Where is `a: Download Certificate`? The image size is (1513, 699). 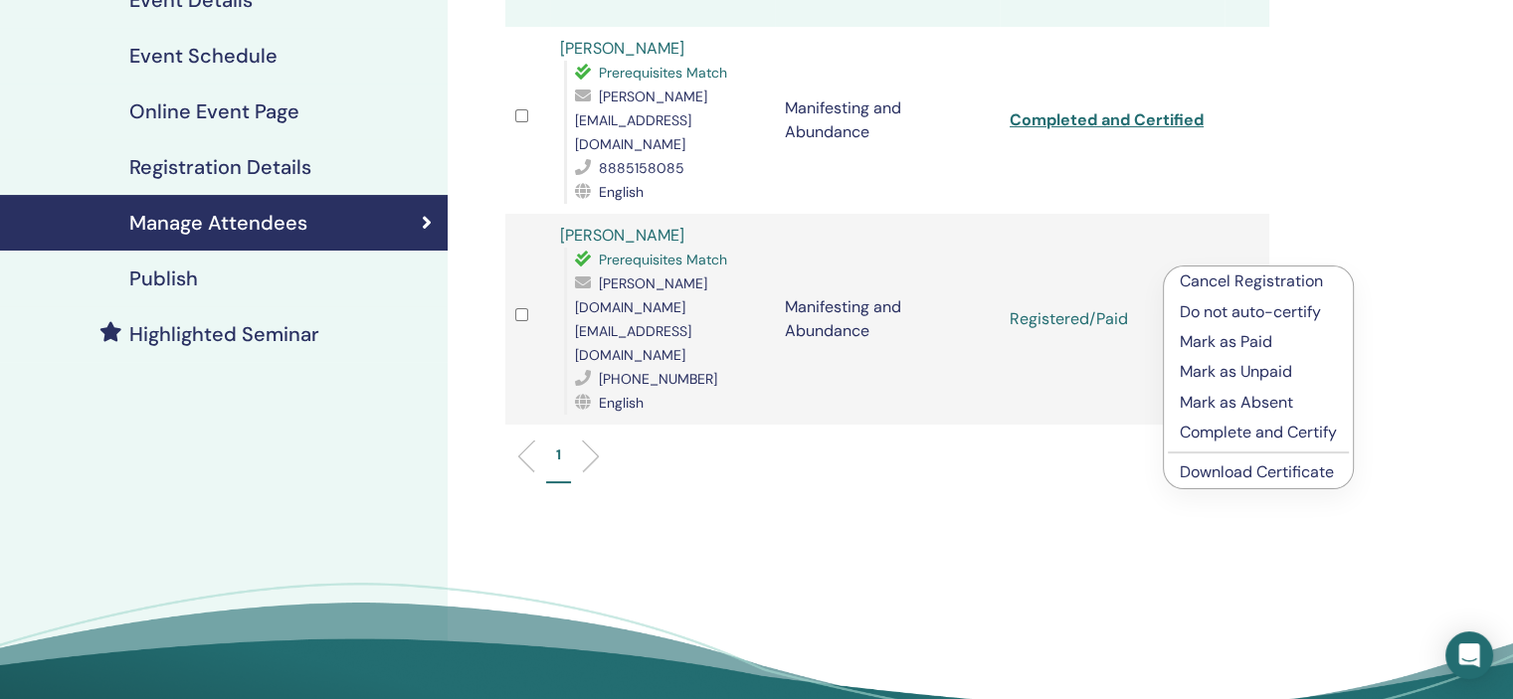
a: Download Certificate is located at coordinates (1257, 472).